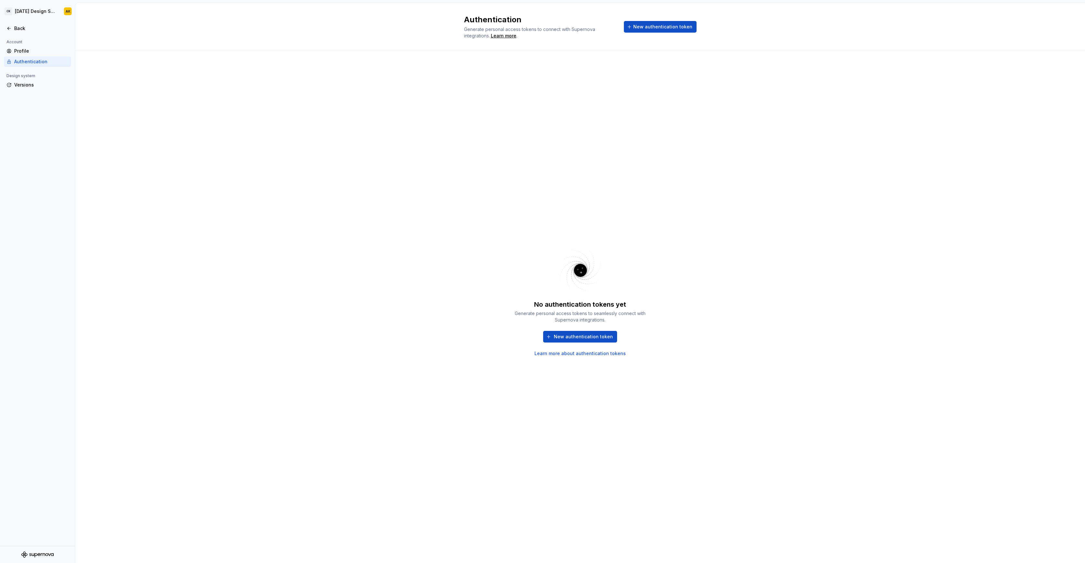 The image size is (1085, 563). What do you see at coordinates (37, 555) in the screenshot?
I see `svg: Supernova Logo` at bounding box center [37, 555].